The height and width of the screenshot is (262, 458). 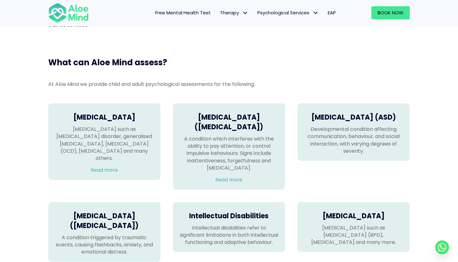 I want to click on p: Intellectual disabilities refer to significant limitations in both intellectual functioning and a..., so click(x=229, y=235).